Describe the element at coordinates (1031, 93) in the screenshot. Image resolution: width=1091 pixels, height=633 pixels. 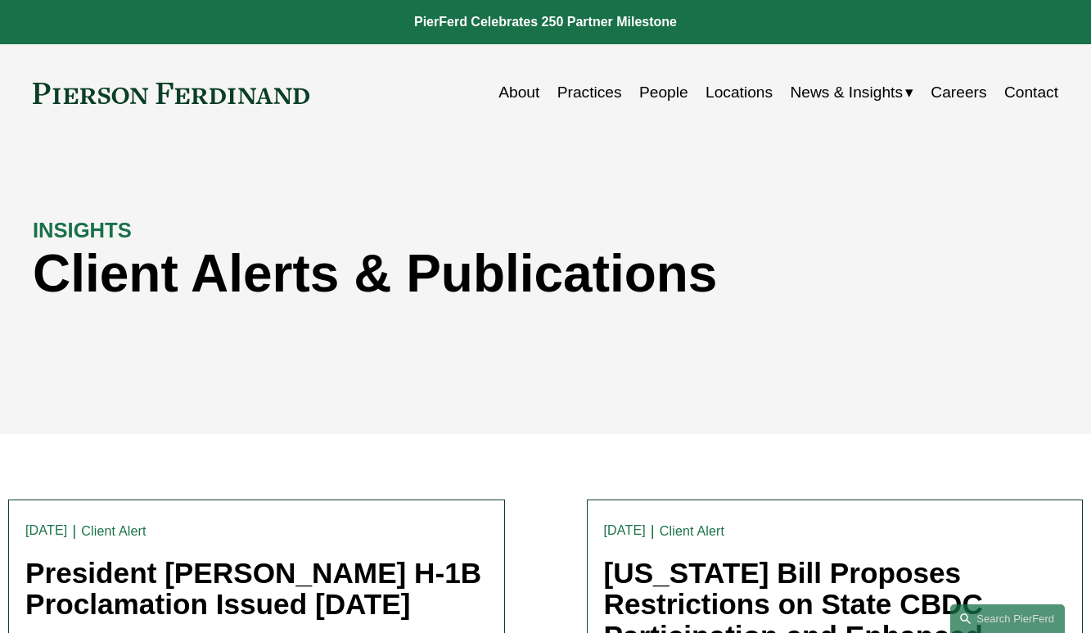
I see `a: Contact` at that location.